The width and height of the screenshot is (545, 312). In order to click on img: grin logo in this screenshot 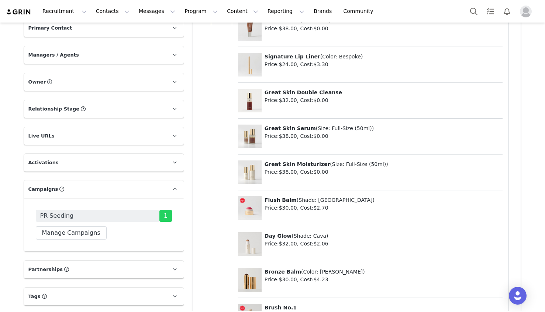, I will do `click(19, 12)`.